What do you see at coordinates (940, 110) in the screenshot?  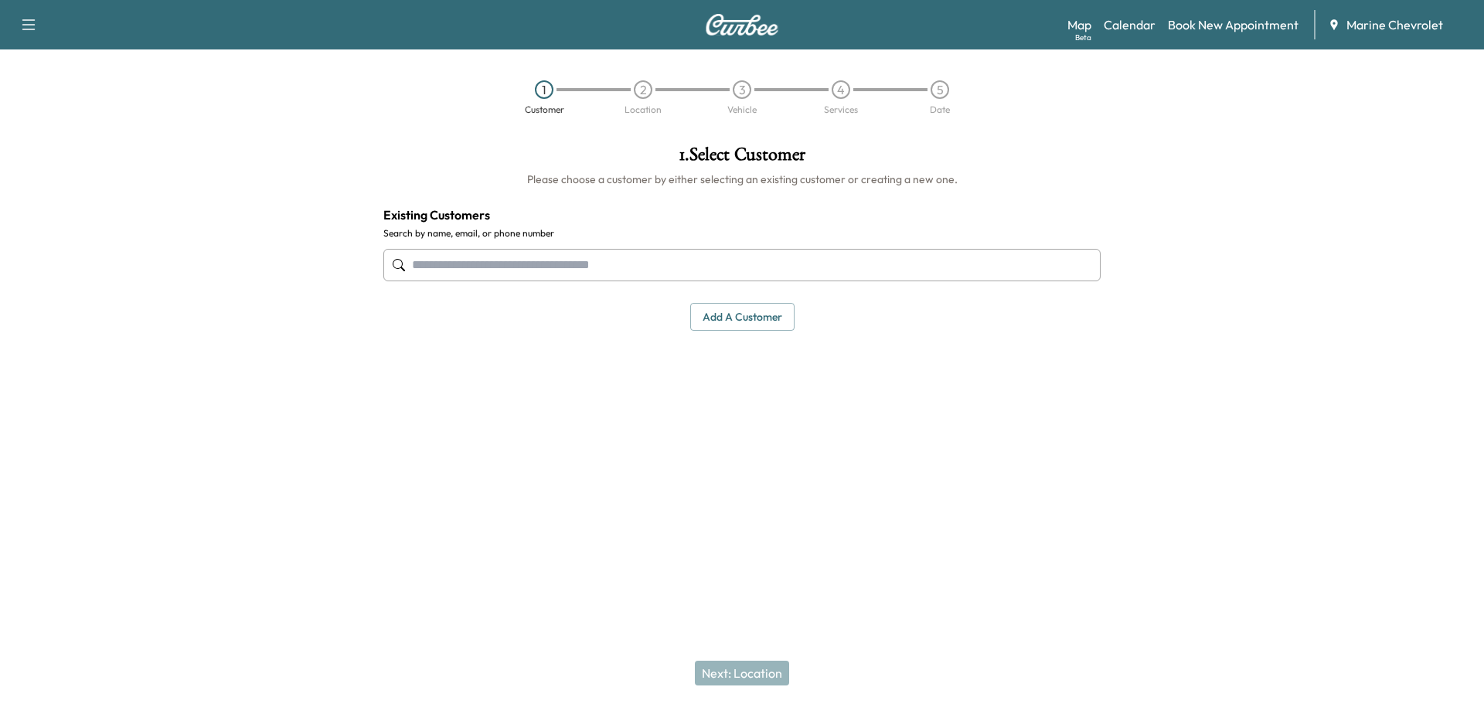 I see `div: Date` at bounding box center [940, 110].